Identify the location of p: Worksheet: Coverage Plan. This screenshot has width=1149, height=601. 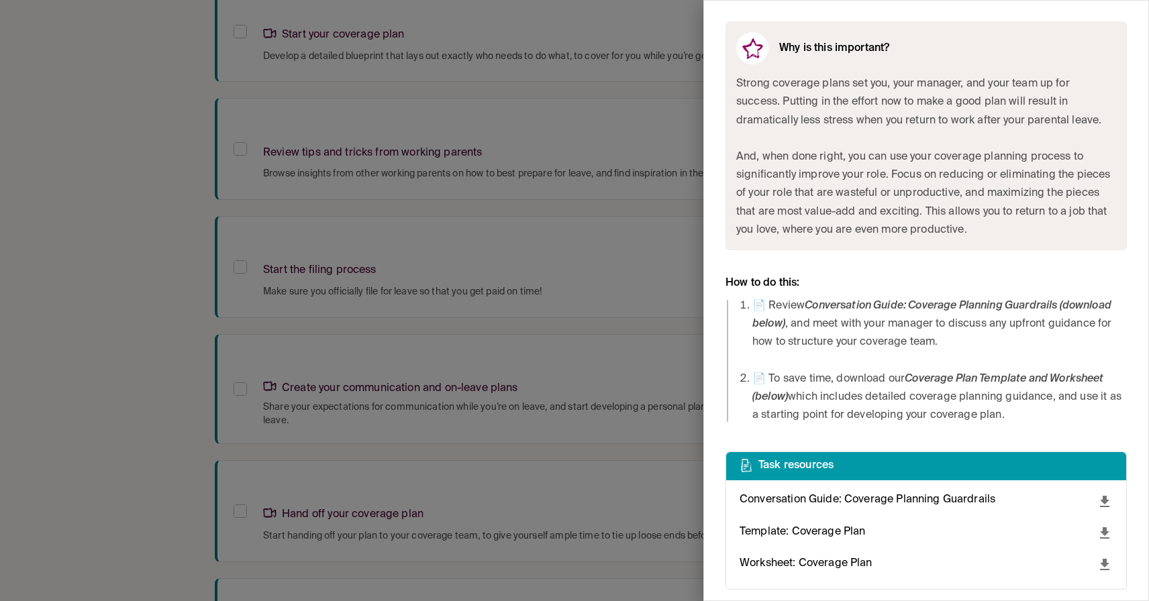
(806, 564).